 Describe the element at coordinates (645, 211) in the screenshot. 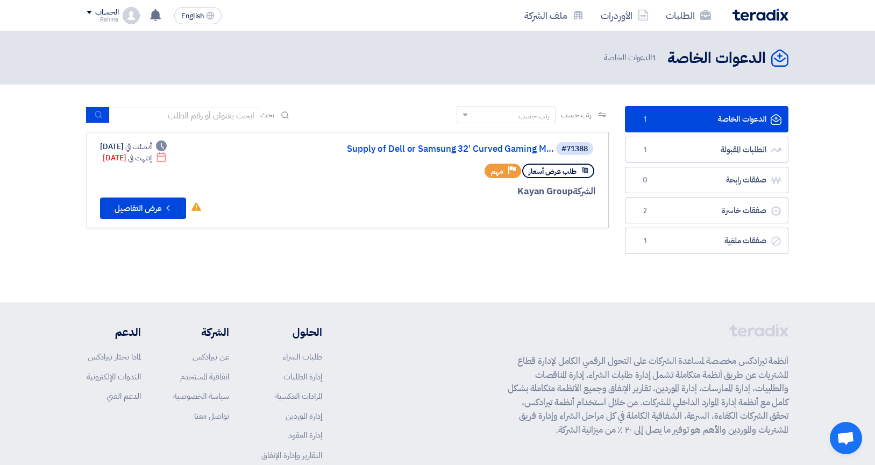

I see `span: 2` at that location.